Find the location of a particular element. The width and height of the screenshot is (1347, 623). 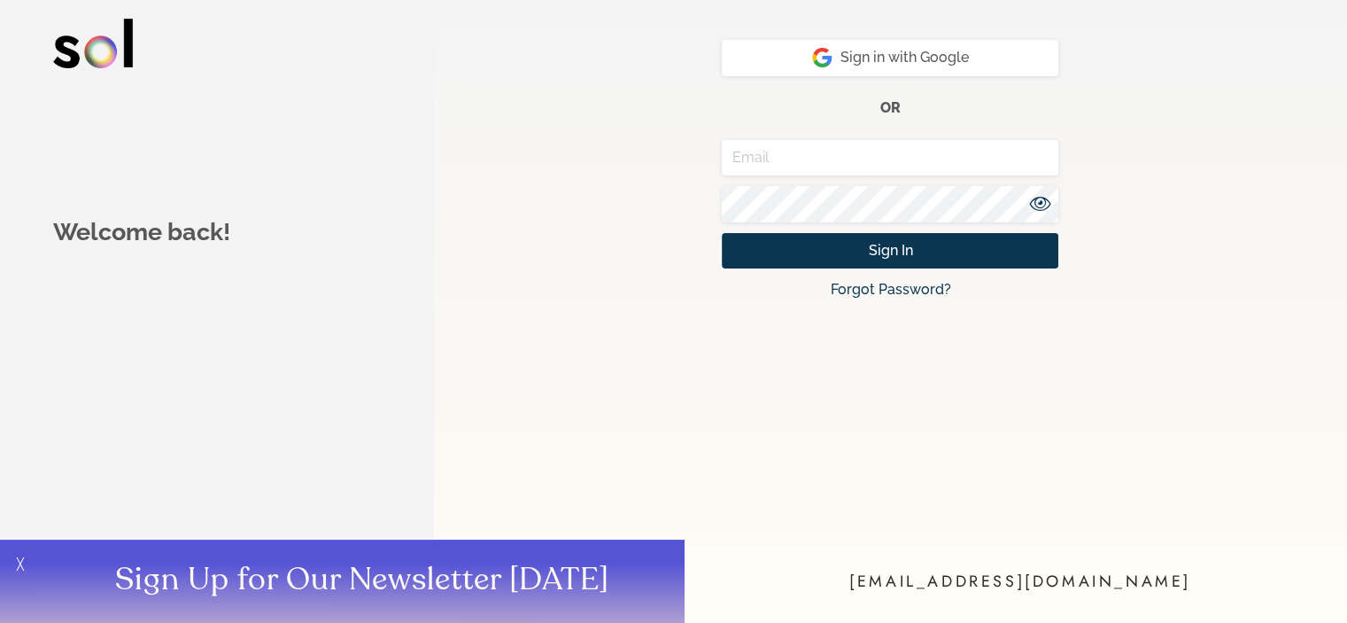

div: or is located at coordinates (890, 113).